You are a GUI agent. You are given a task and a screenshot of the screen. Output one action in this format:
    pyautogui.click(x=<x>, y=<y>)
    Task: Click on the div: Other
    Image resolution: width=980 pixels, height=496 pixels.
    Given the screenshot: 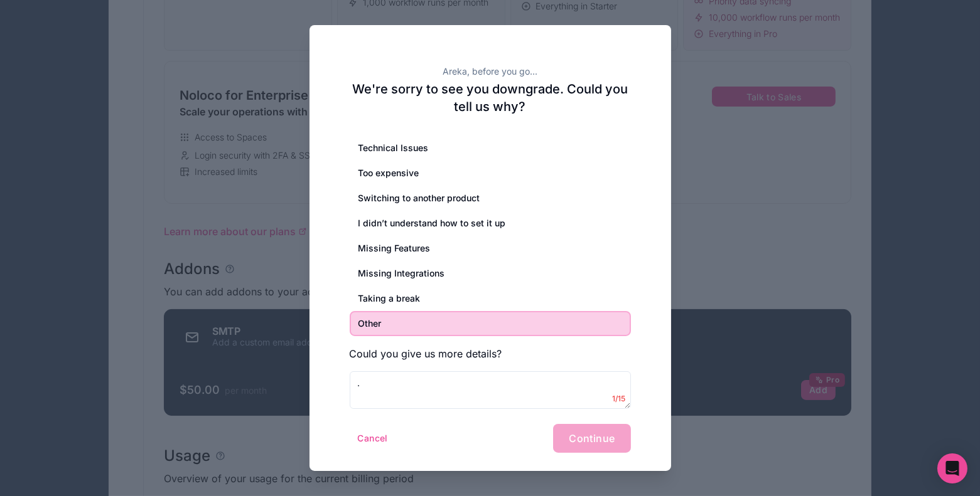 What is the action you would take?
    pyautogui.click(x=490, y=324)
    